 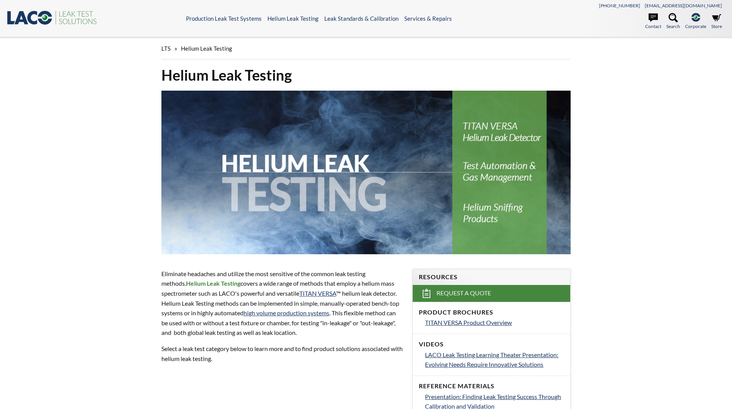 I want to click on a: Store, so click(x=717, y=22).